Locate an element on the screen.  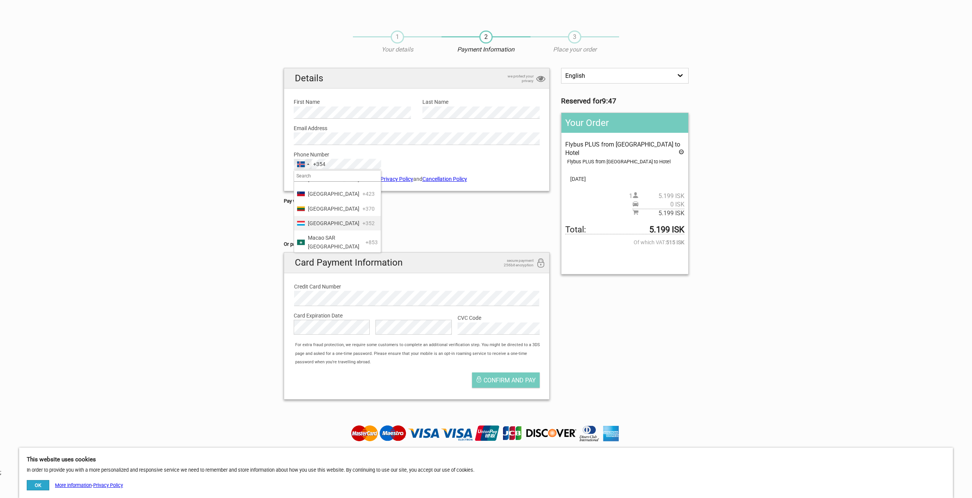
label: Credit Card Number is located at coordinates (417, 287).